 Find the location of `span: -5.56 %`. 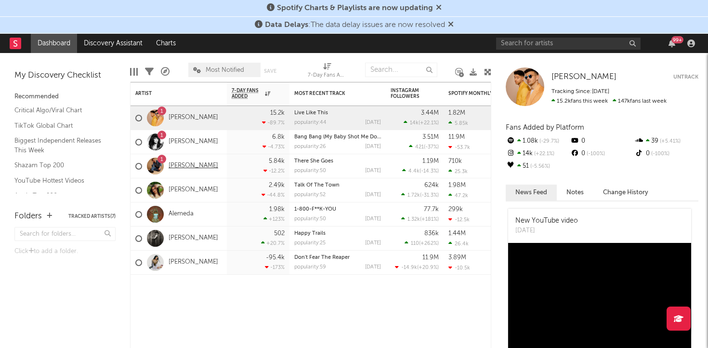

span: -5.56 % is located at coordinates (539, 166).